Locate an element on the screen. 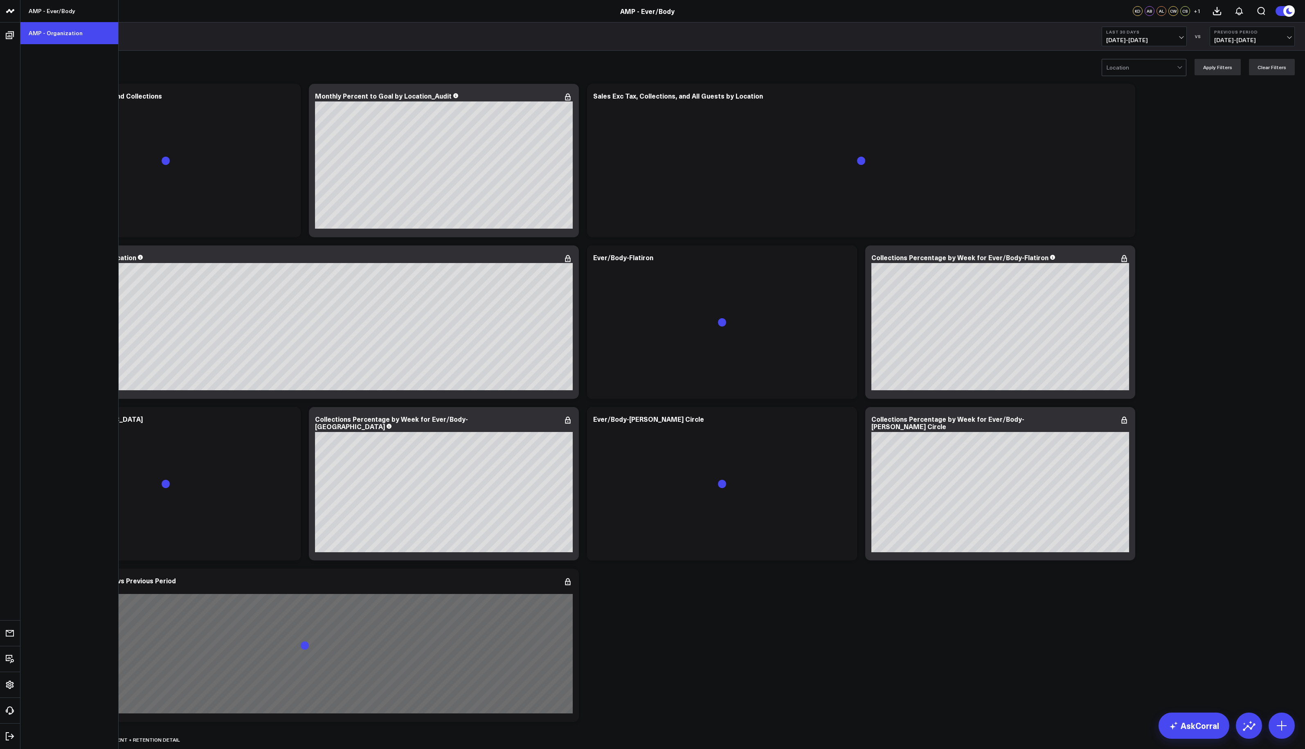  div: CS is located at coordinates (1185, 11).